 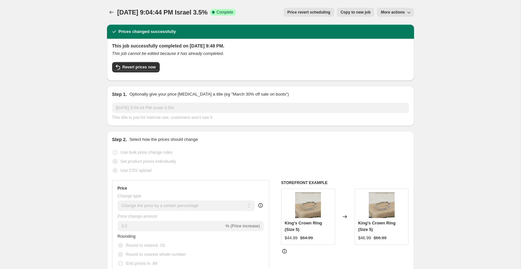 I want to click on span: This title is just for internal use, customers won't see it, so click(x=162, y=117).